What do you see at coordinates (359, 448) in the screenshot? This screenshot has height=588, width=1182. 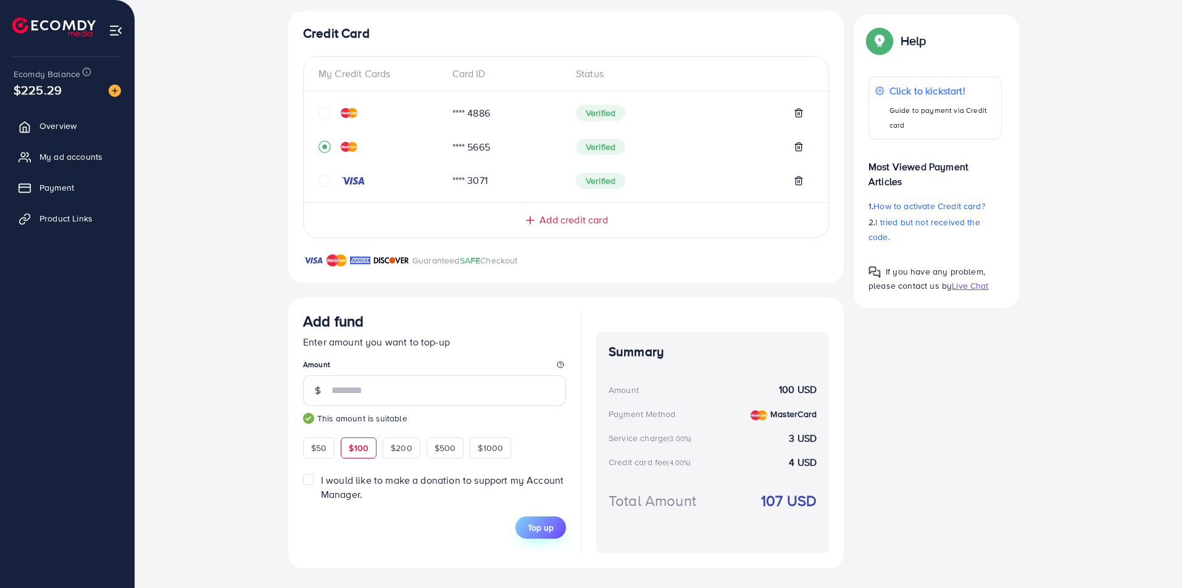 I see `span: $100` at bounding box center [359, 448].